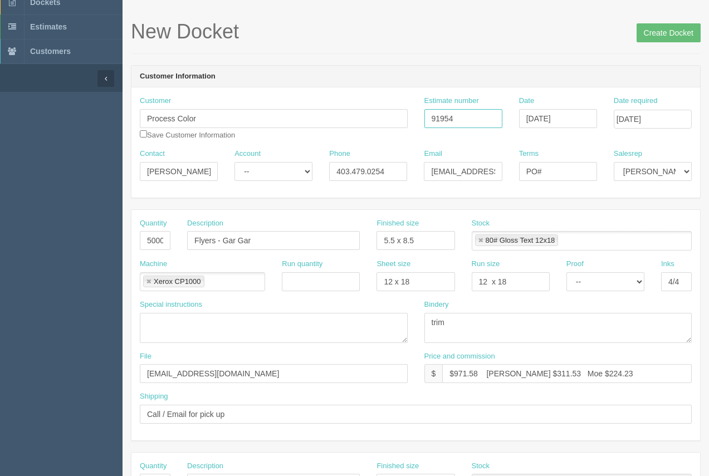  What do you see at coordinates (415, 77) in the screenshot?
I see `header: Customer Information` at bounding box center [415, 77].